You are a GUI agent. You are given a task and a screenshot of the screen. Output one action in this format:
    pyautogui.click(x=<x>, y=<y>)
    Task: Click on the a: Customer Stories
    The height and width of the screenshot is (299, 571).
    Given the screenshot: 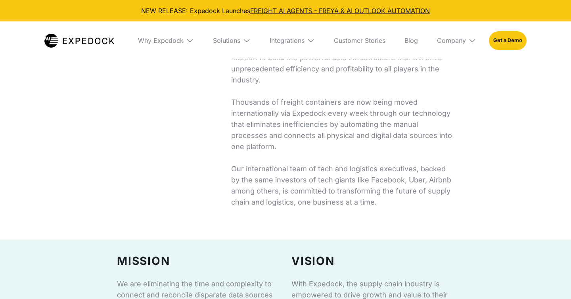 What is the action you would take?
    pyautogui.click(x=359, y=40)
    